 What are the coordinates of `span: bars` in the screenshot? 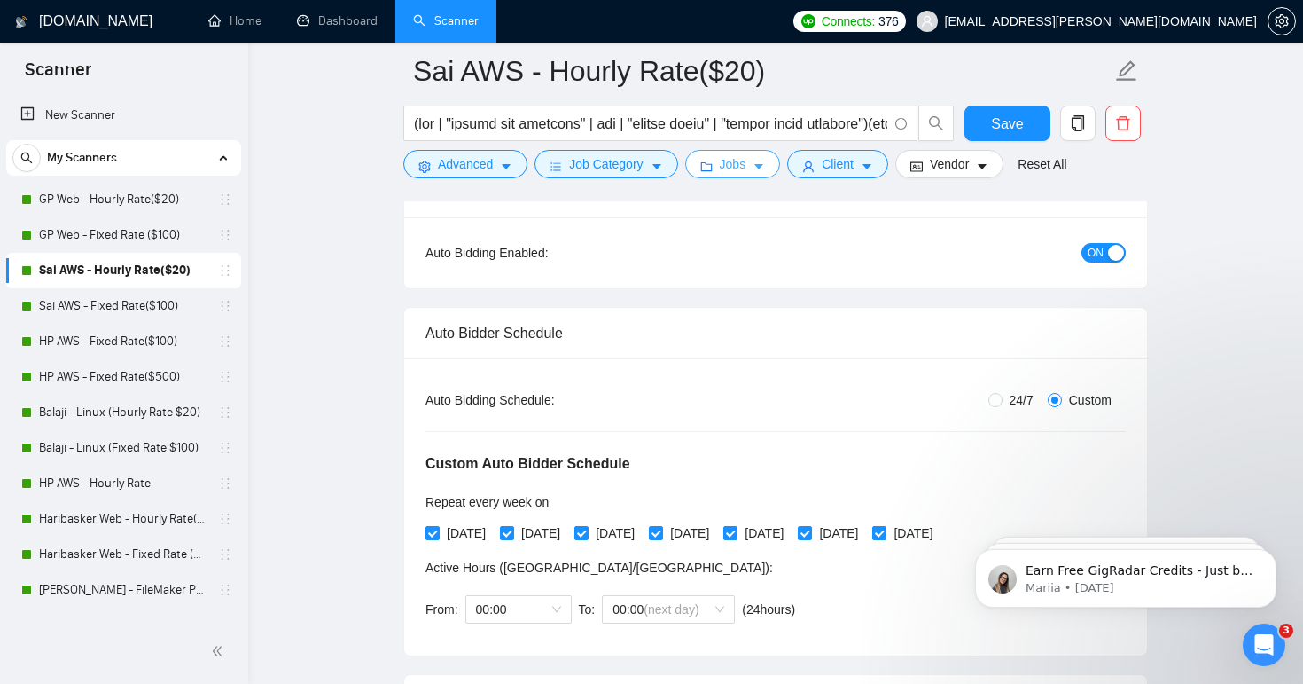 It's located at (556, 166).